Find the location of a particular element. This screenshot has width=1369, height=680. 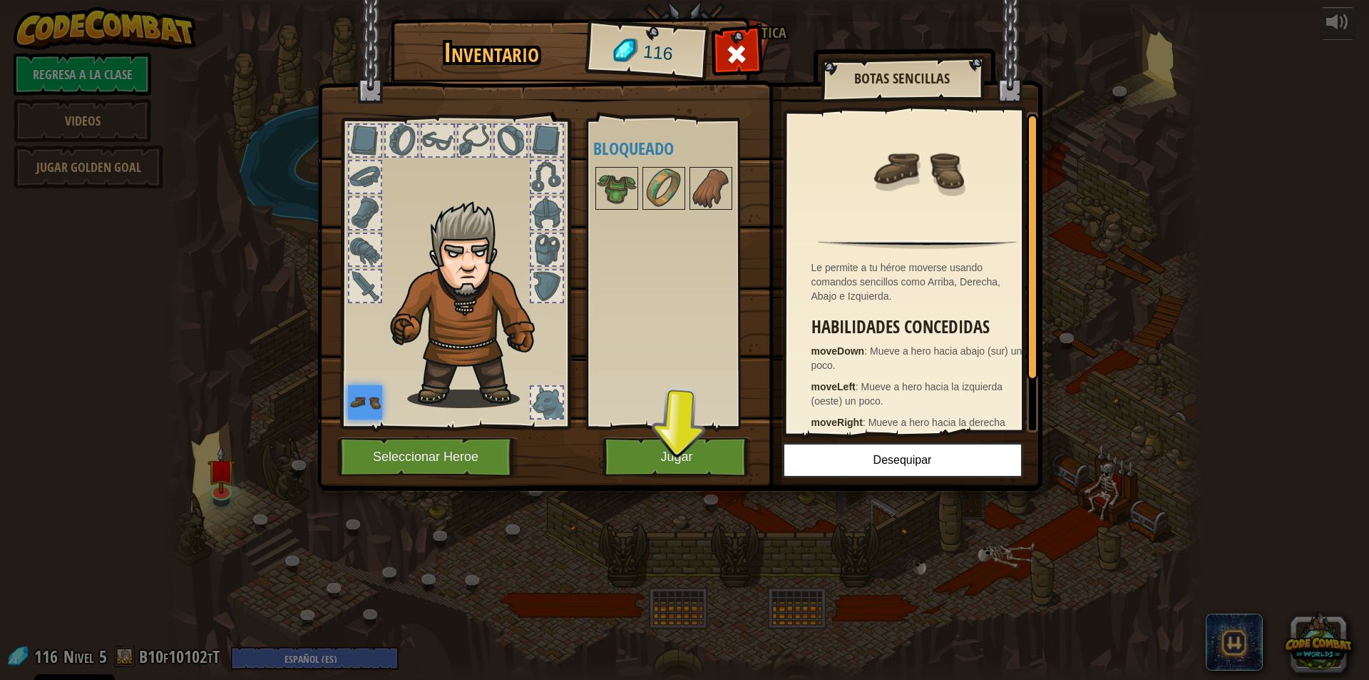

h3: Habilidades concedidas is located at coordinates (921, 327).